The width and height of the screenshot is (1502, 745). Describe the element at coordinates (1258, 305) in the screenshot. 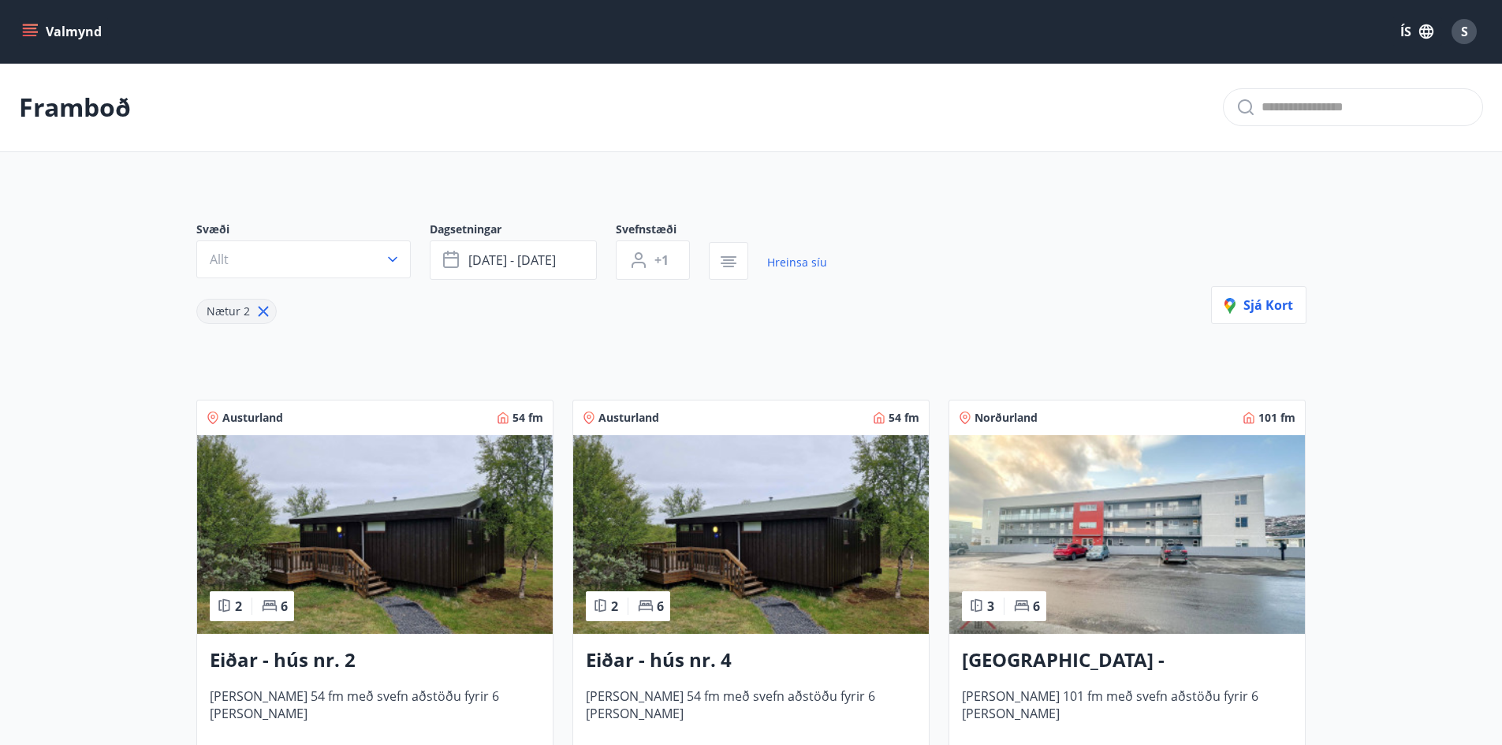

I see `button: Sjá kort` at that location.